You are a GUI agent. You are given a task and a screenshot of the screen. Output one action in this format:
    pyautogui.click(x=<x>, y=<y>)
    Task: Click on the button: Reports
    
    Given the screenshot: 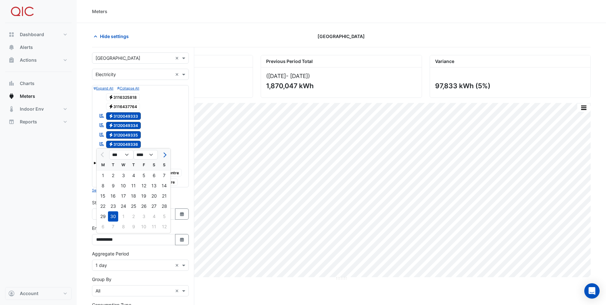 What is the action you would take?
    pyautogui.click(x=38, y=122)
    